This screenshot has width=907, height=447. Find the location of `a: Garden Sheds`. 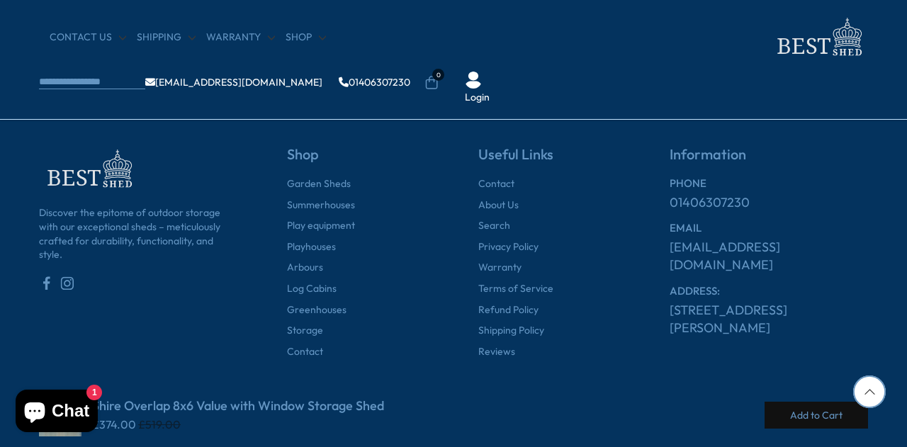

a: Garden Sheds is located at coordinates (319, 184).